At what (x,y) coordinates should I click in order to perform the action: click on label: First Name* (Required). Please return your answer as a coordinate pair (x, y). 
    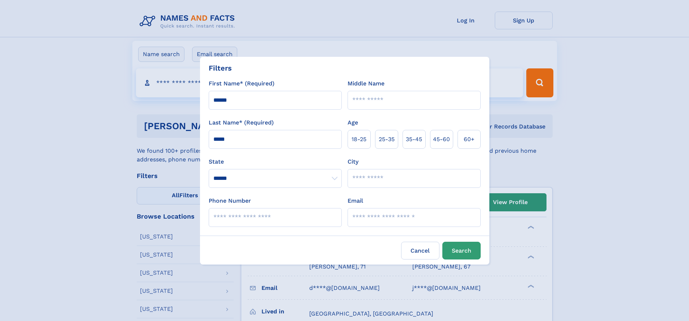
    Looking at the image, I should click on (242, 84).